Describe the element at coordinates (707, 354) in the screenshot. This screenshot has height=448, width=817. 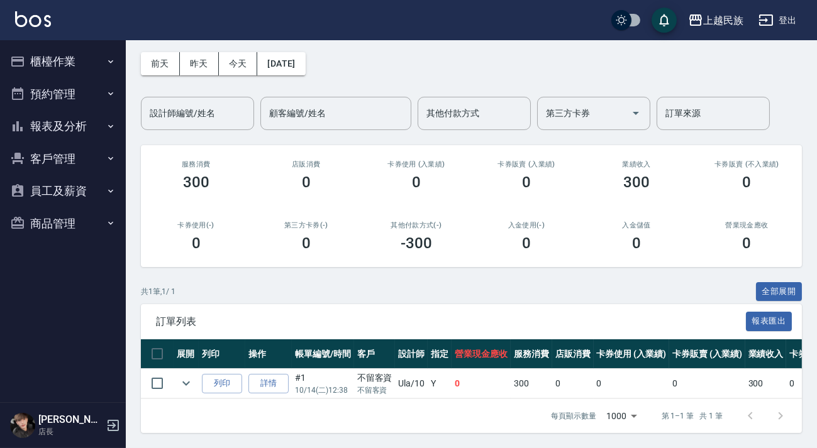
I see `th: 卡券販賣 (入業績)` at that location.